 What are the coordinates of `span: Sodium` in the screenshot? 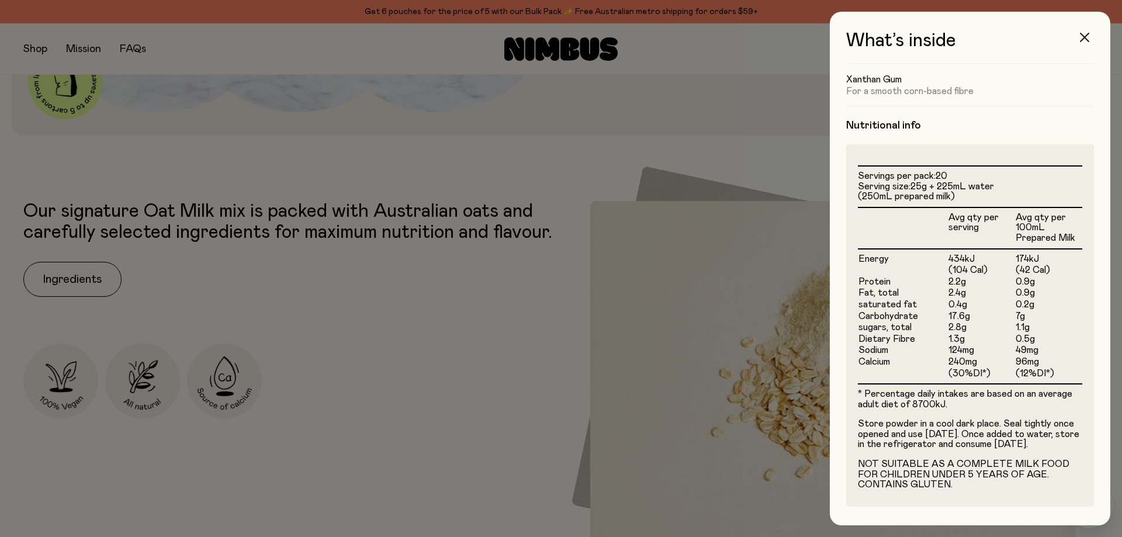 It's located at (873, 350).